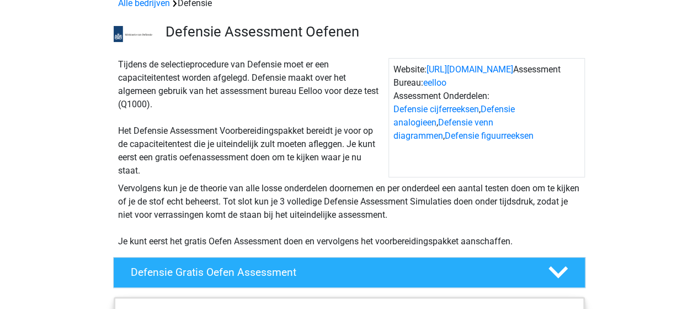 The width and height of the screenshot is (698, 309). What do you see at coordinates (487, 118) in the screenshot?
I see `div: Website: Assessment Bureau: Assessment Onderdelen: , , ,` at bounding box center [487, 118].